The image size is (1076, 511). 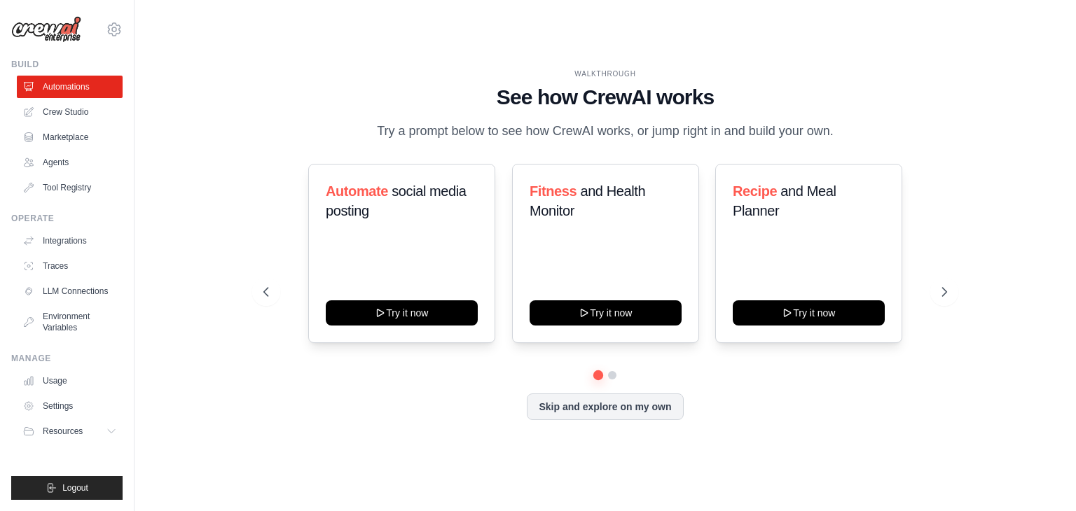 I want to click on button: Resources, so click(x=69, y=431).